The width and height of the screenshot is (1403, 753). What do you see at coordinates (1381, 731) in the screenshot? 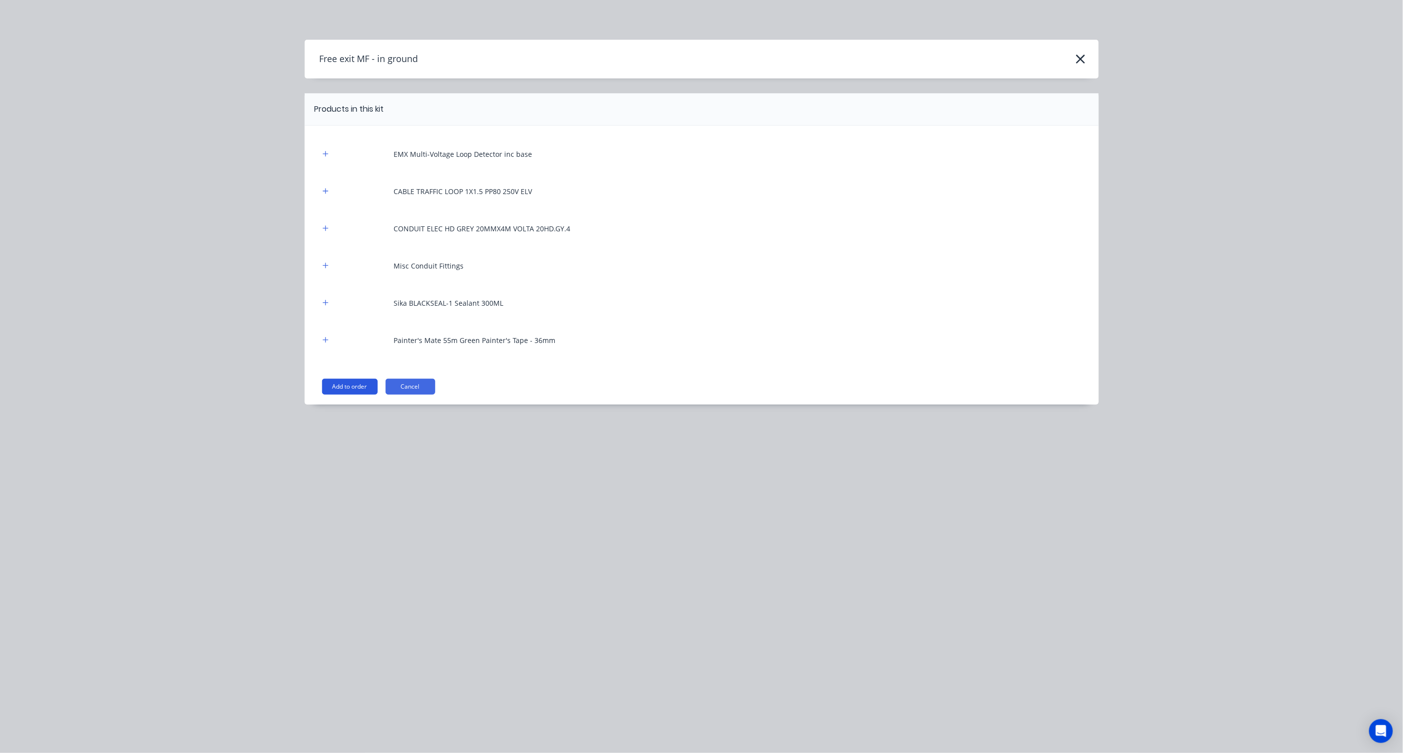
I see `div: Open Intercom Messenger` at bounding box center [1381, 731].